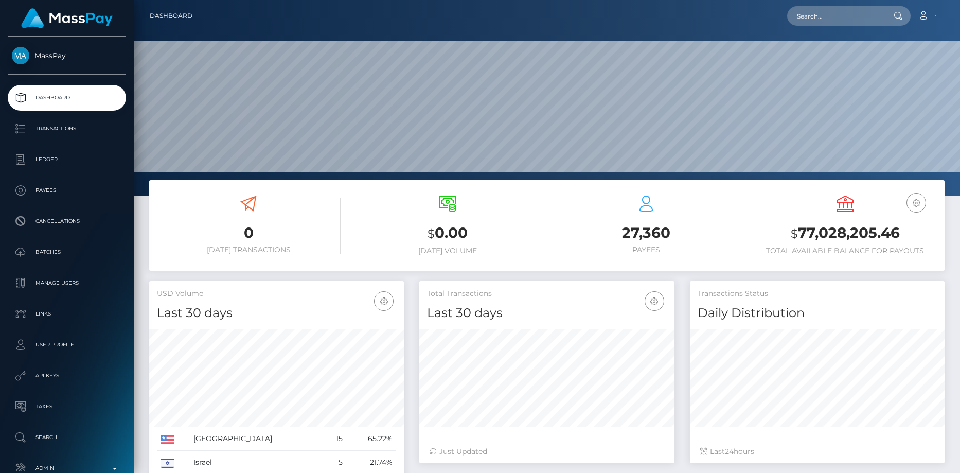 The height and width of the screenshot is (473, 960). I want to click on a: Cancellations, so click(67, 221).